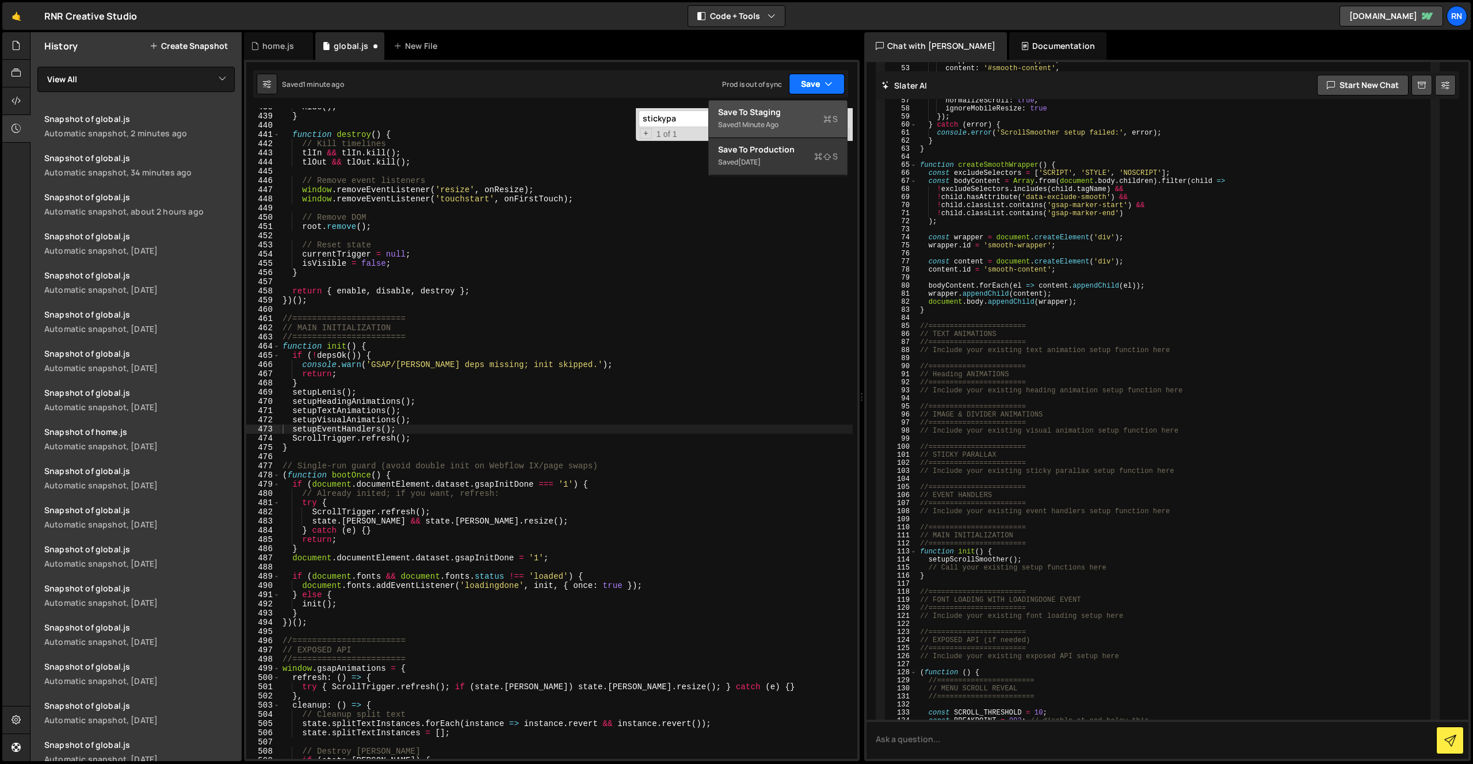  What do you see at coordinates (901, 560) in the screenshot?
I see `div: 114` at bounding box center [901, 560].